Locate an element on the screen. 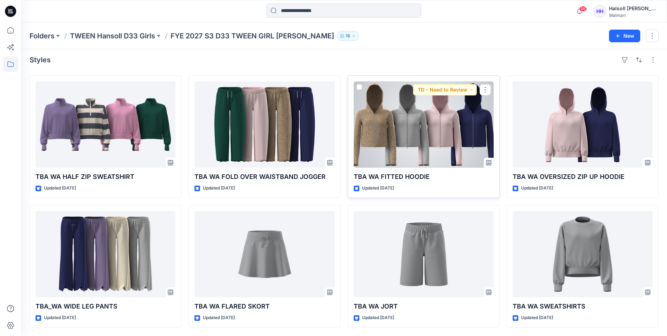 Image resolution: width=667 pixels, height=336 pixels. a: TBA WA FITTED HOODIE is located at coordinates (424, 124).